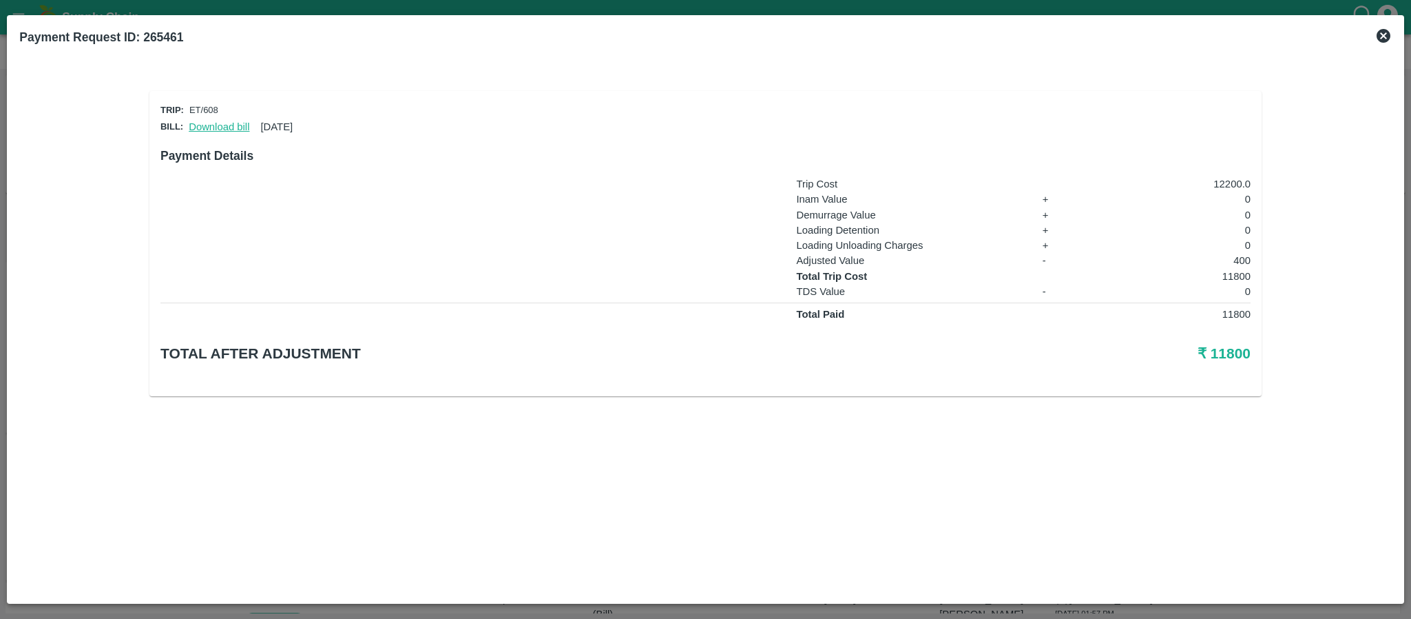 This screenshot has width=1411, height=619. What do you see at coordinates (524, 353) in the screenshot?
I see `h5: Total after adjustment` at bounding box center [524, 353].